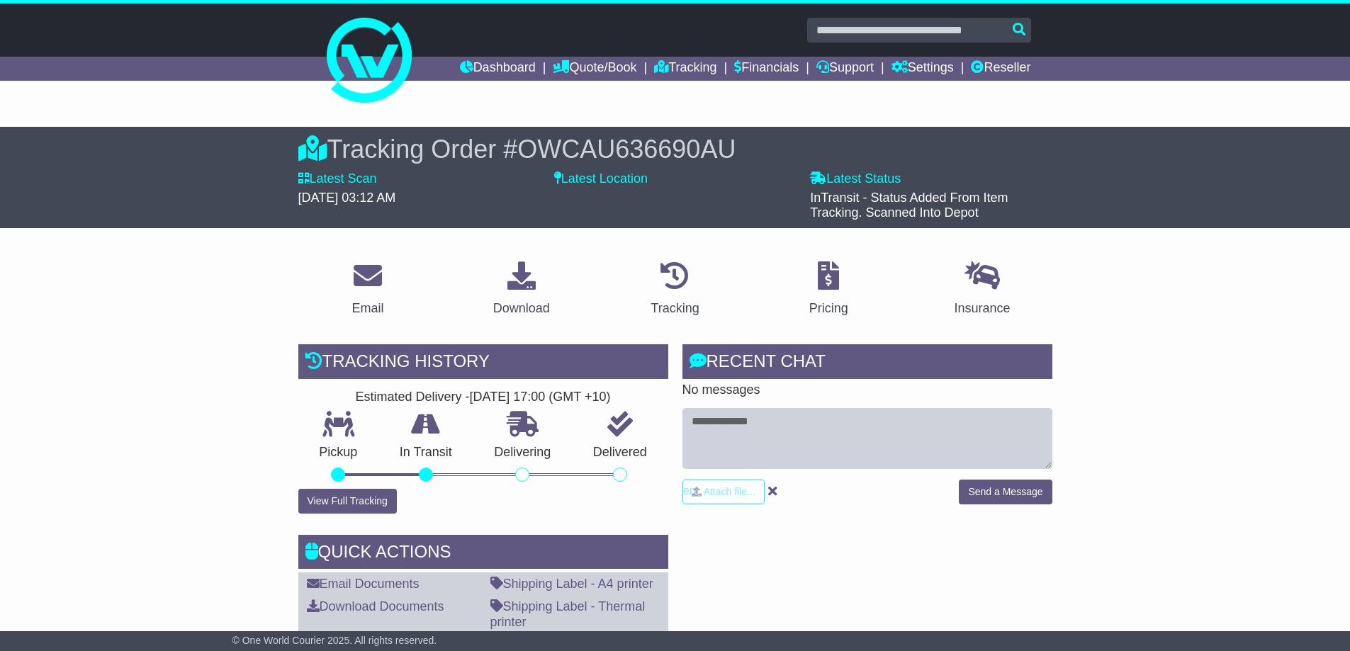 Image resolution: width=1350 pixels, height=651 pixels. What do you see at coordinates (426, 453) in the screenshot?
I see `p: In Transit` at bounding box center [426, 453].